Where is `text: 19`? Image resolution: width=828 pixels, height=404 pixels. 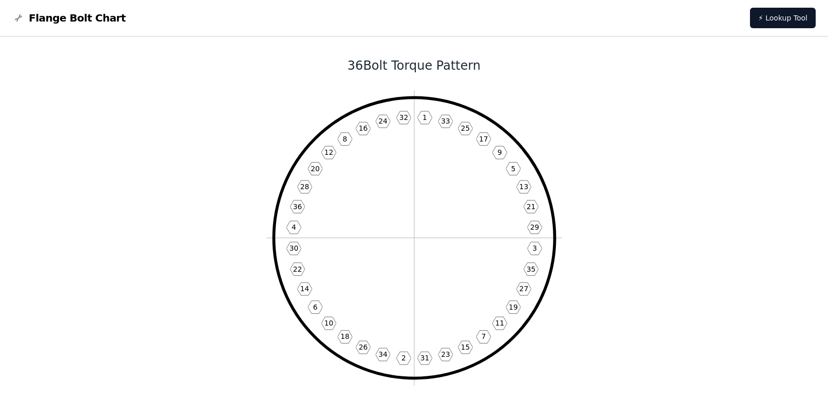
text: 19 is located at coordinates (513, 307).